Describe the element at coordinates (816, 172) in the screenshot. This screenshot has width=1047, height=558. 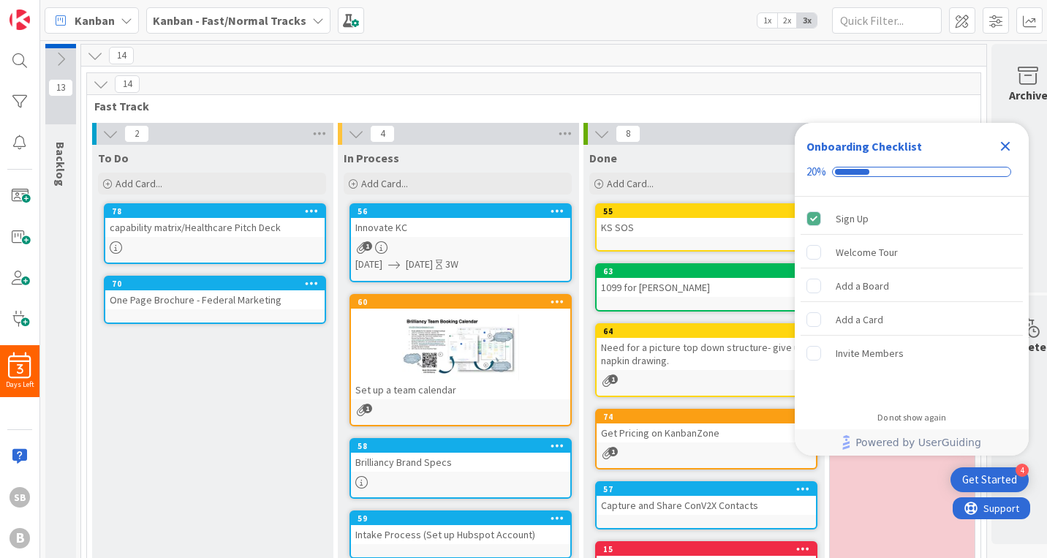
I see `div: 20%` at that location.